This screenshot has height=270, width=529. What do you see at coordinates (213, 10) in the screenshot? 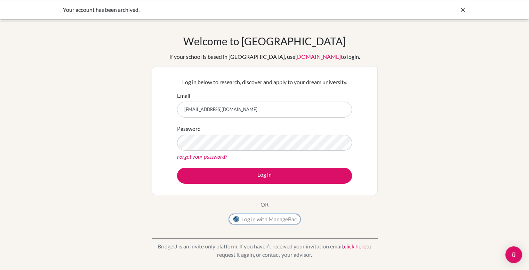
I see `div: Your account has been archived.` at bounding box center [213, 10].